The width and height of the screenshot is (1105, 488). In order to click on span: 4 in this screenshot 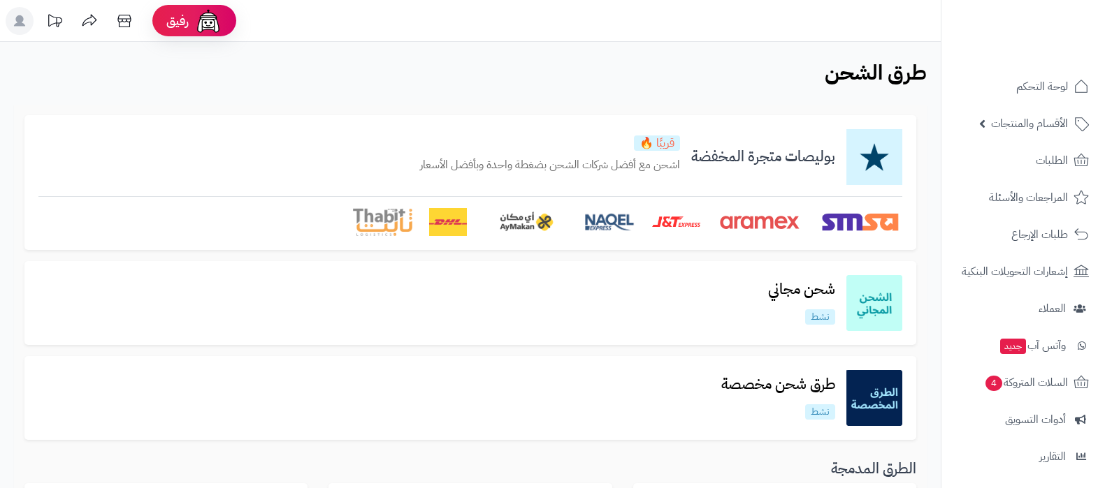, I will do `click(993, 384)`.